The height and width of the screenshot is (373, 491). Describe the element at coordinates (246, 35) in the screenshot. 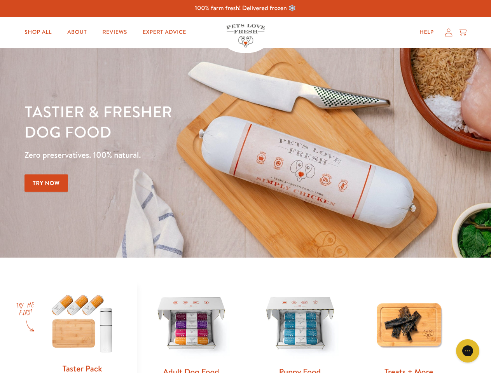

I see `img: Pets Love Fresh` at that location.